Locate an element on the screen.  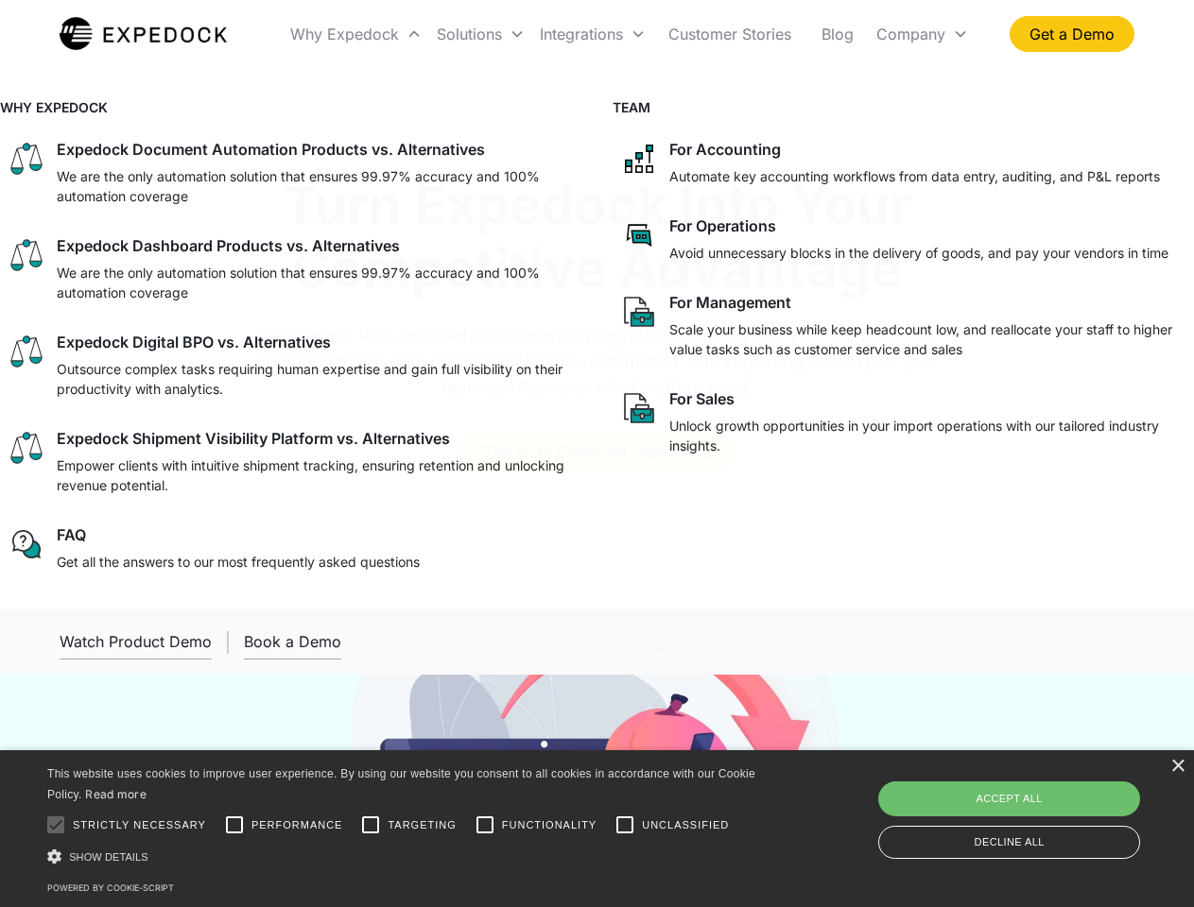
div: For Accounting is located at coordinates (725, 149).